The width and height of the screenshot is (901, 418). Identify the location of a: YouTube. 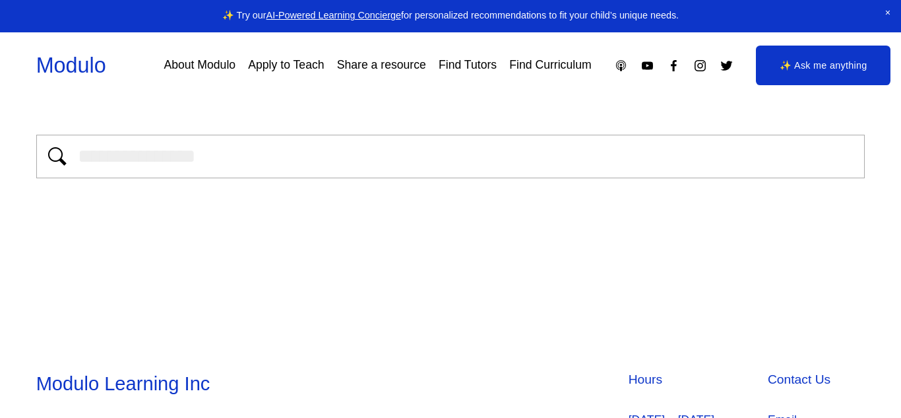
(647, 65).